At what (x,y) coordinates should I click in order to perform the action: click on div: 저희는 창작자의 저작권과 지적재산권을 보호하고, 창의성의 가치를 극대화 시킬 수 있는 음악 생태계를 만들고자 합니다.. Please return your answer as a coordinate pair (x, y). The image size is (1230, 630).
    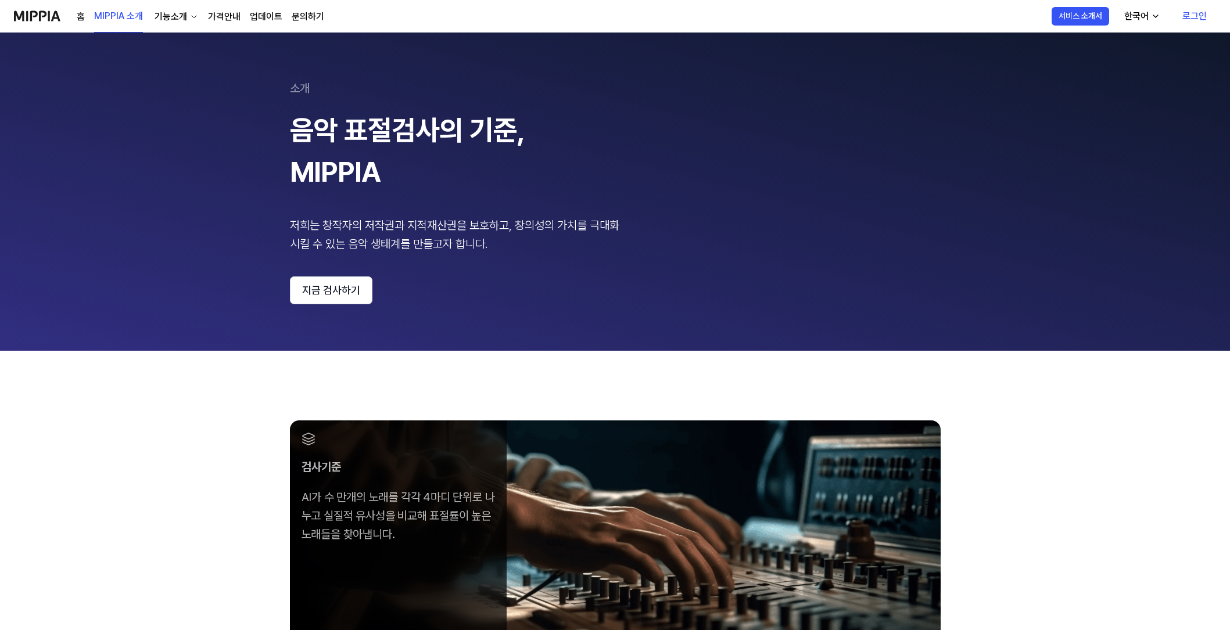
    Looking at the image, I should click on (458, 235).